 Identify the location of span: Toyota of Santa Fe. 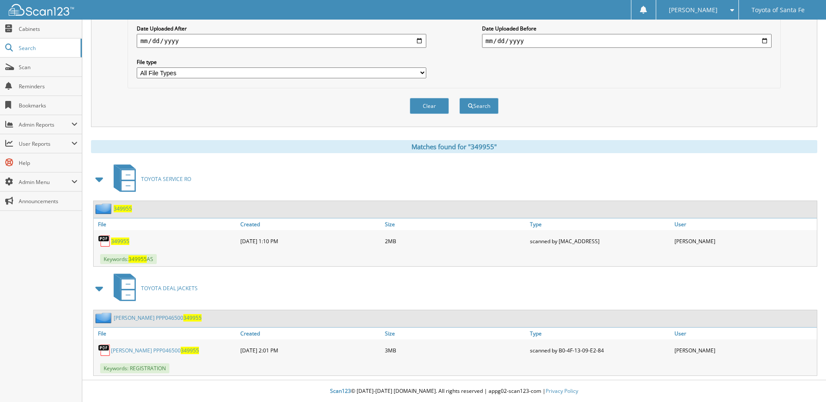
(778, 10).